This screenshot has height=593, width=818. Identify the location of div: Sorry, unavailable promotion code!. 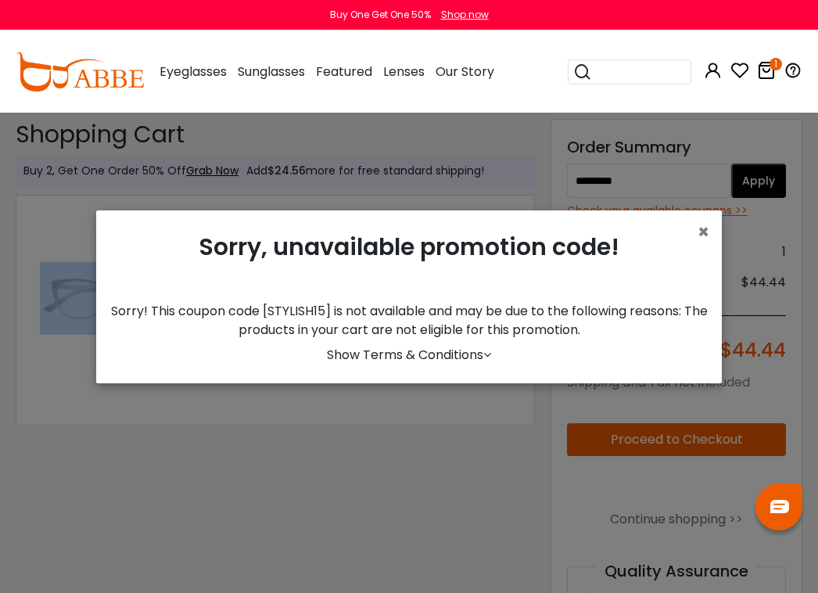
(409, 262).